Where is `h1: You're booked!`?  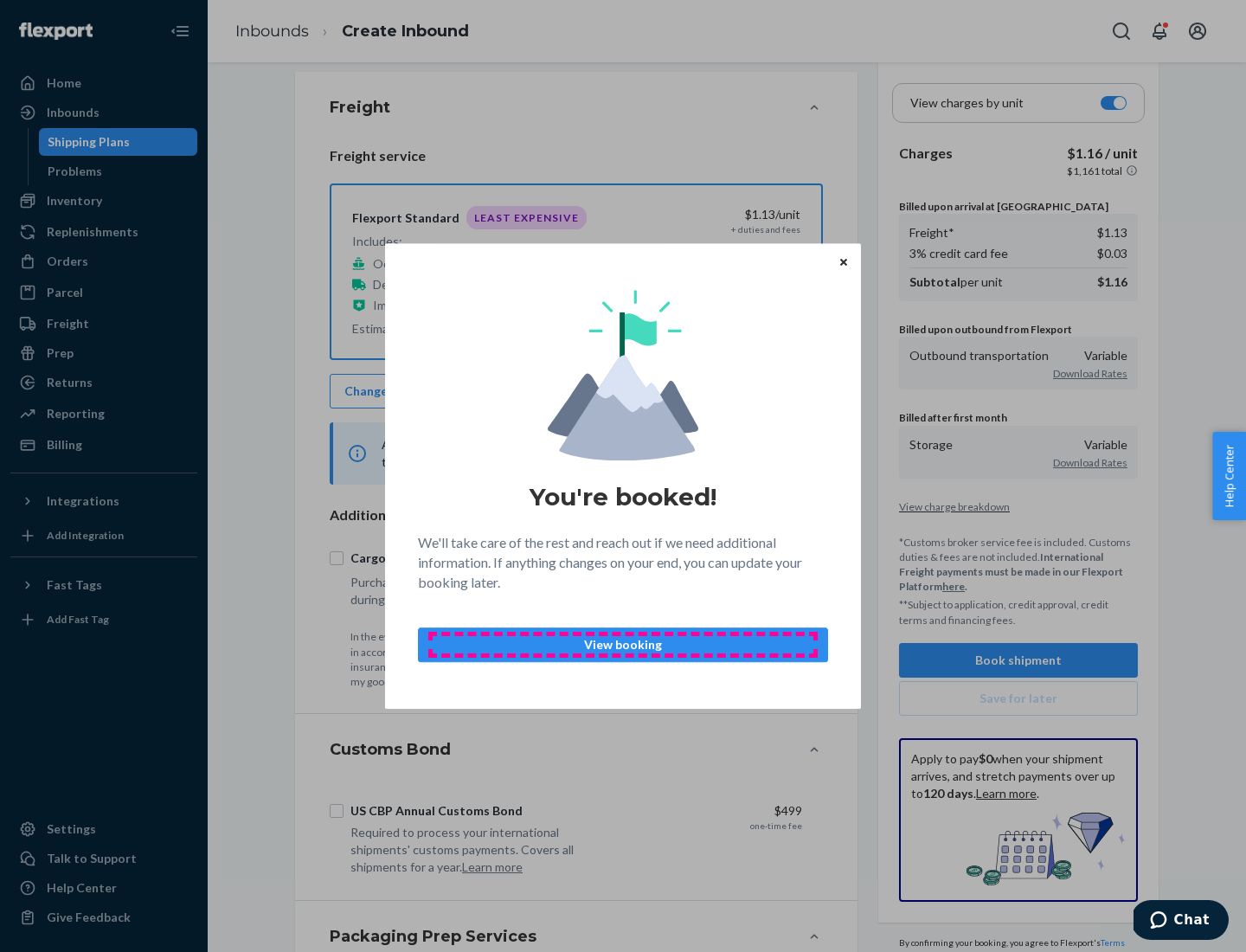 h1: You're booked! is located at coordinates (623, 497).